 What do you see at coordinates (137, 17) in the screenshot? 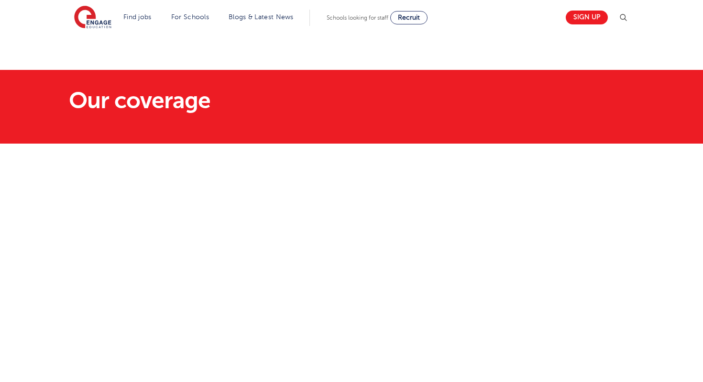
I see `a: Find jobs` at bounding box center [137, 17].